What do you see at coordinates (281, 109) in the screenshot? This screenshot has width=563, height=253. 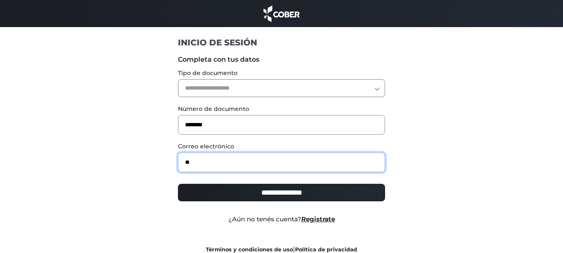 I see `label: Número de documento` at bounding box center [281, 109].